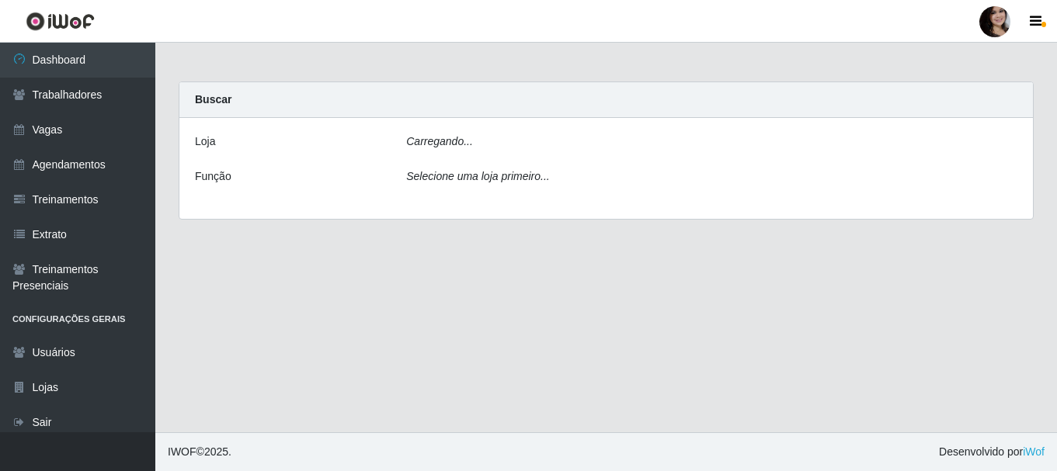 This screenshot has width=1057, height=471. What do you see at coordinates (182, 452) in the screenshot?
I see `span: IWOF` at bounding box center [182, 452].